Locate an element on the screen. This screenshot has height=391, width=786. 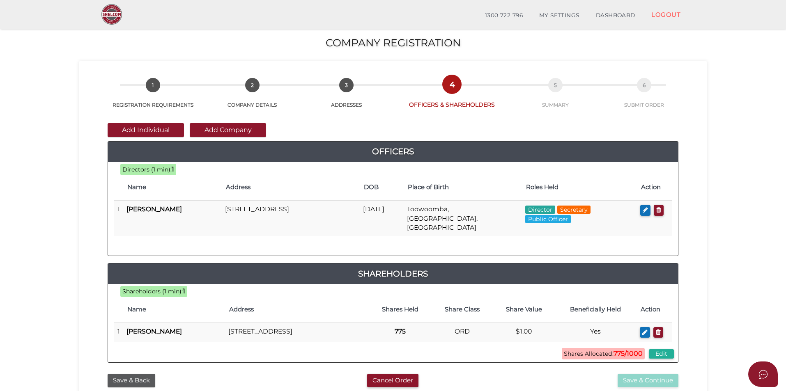
a: 5SUMMARY is located at coordinates (555, 98).